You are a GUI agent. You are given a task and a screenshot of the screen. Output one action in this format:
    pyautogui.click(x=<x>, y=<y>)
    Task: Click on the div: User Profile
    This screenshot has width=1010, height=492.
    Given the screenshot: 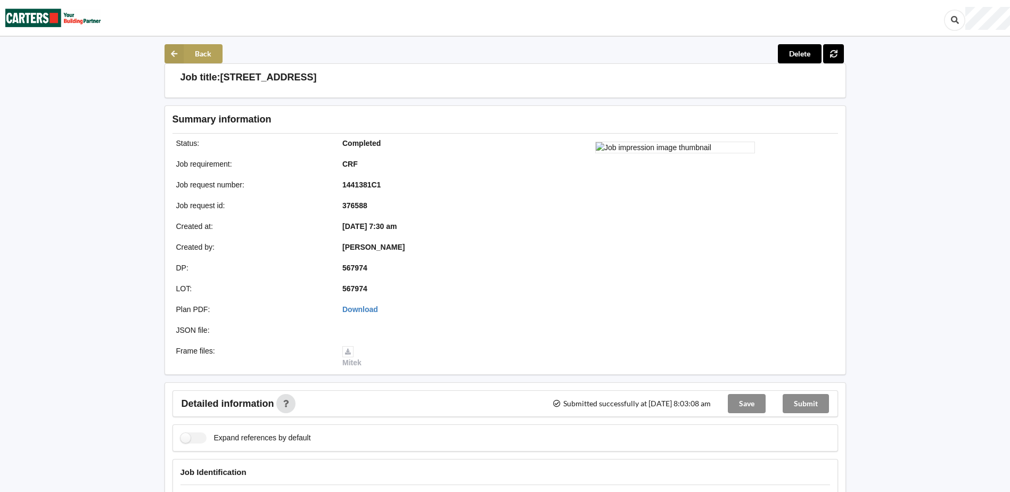 What is the action you would take?
    pyautogui.click(x=988, y=18)
    